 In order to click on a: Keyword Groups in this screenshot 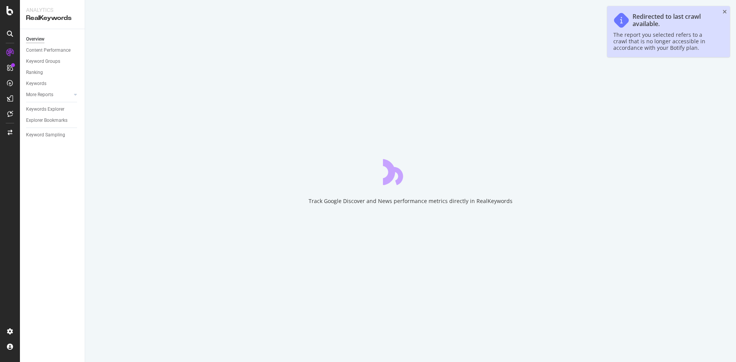, I will do `click(53, 61)`.